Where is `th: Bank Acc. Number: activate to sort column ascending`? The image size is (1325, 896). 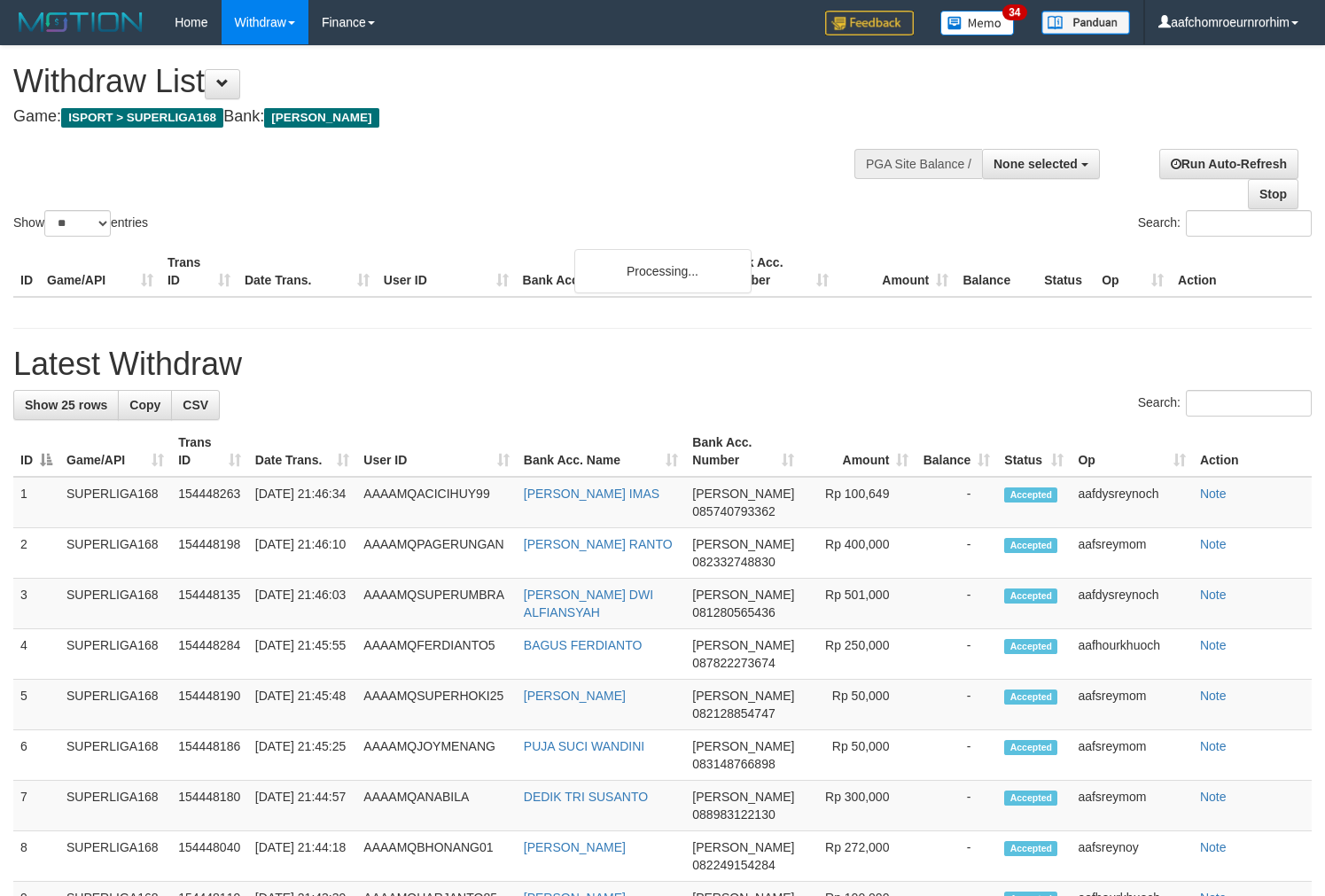 th: Bank Acc. Number: activate to sort column ascending is located at coordinates (743, 451).